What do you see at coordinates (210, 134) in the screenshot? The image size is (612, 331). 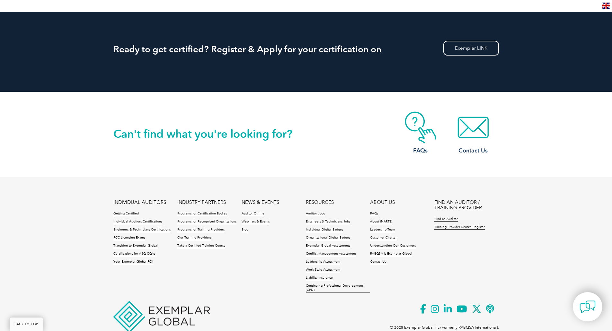 I see `h2: Can't find what you're looking for?` at bounding box center [210, 134].